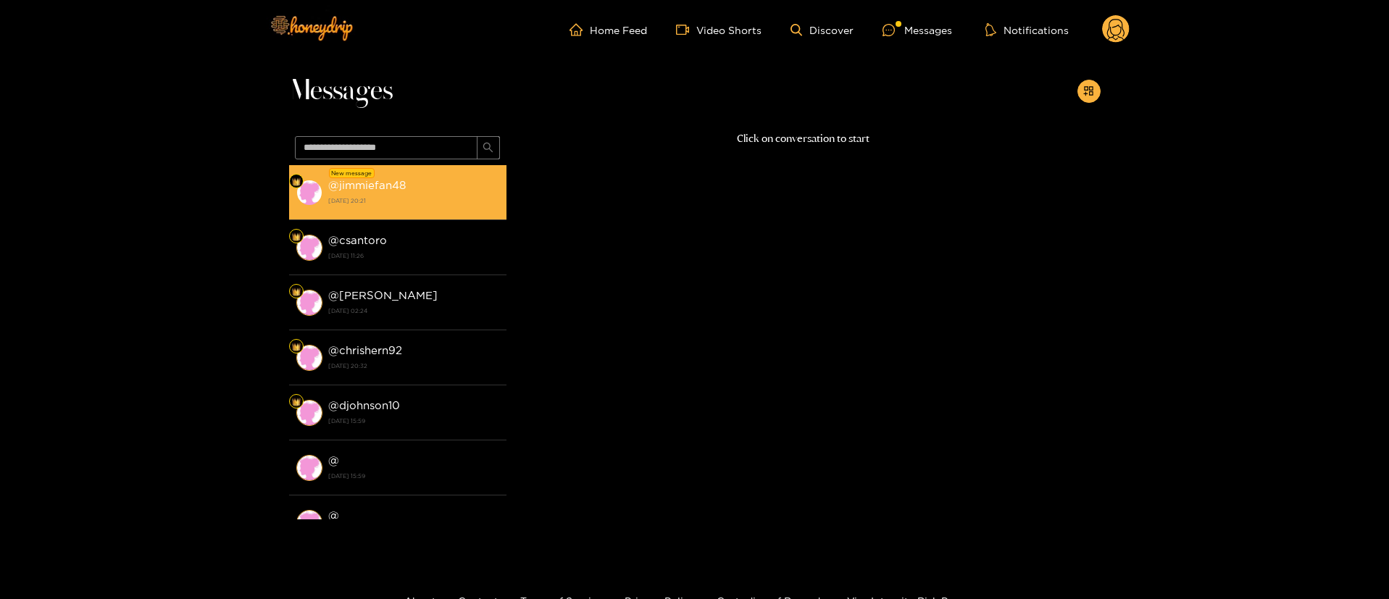 This screenshot has height=599, width=1389. What do you see at coordinates (1089, 91) in the screenshot?
I see `button: appstore-add` at bounding box center [1089, 91].